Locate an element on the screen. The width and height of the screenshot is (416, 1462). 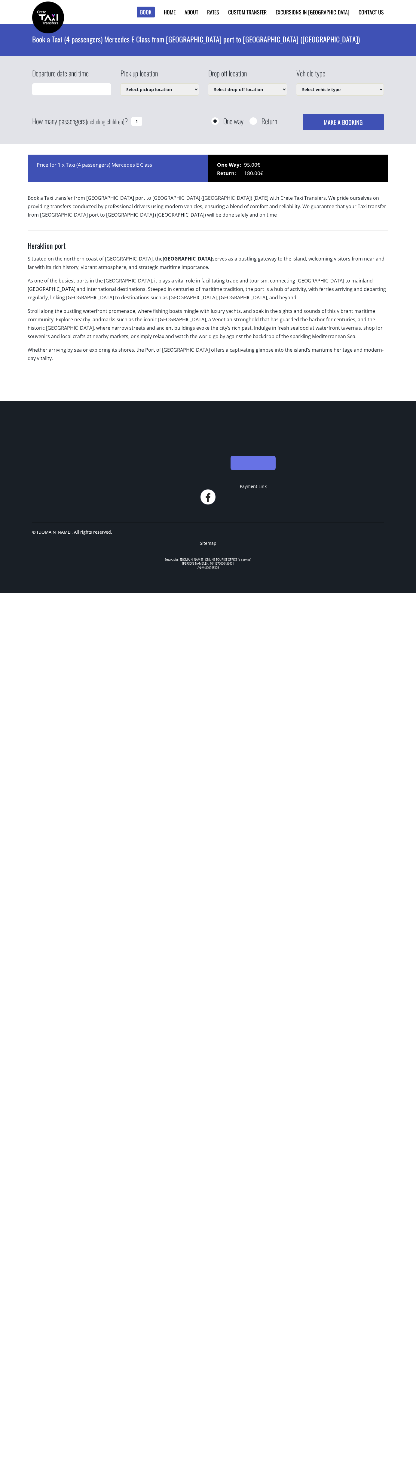
div: 95.00€ 180.00€ is located at coordinates (299, 168).